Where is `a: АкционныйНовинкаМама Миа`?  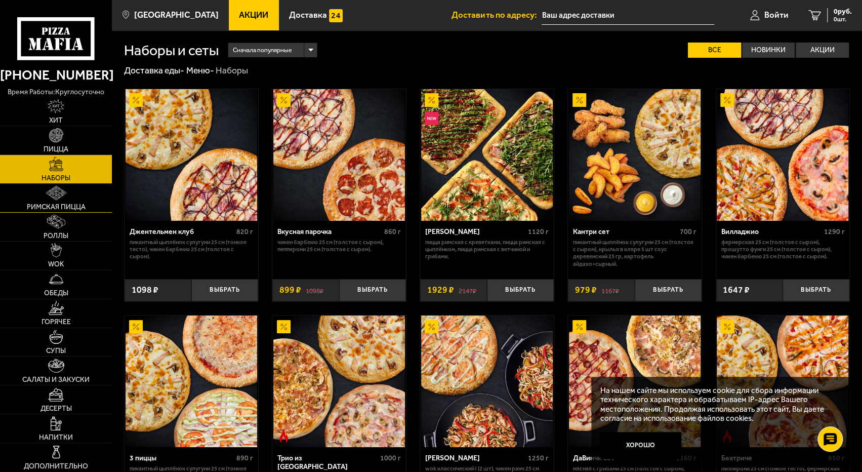
a: АкционныйНовинкаМама Миа is located at coordinates (486, 155).